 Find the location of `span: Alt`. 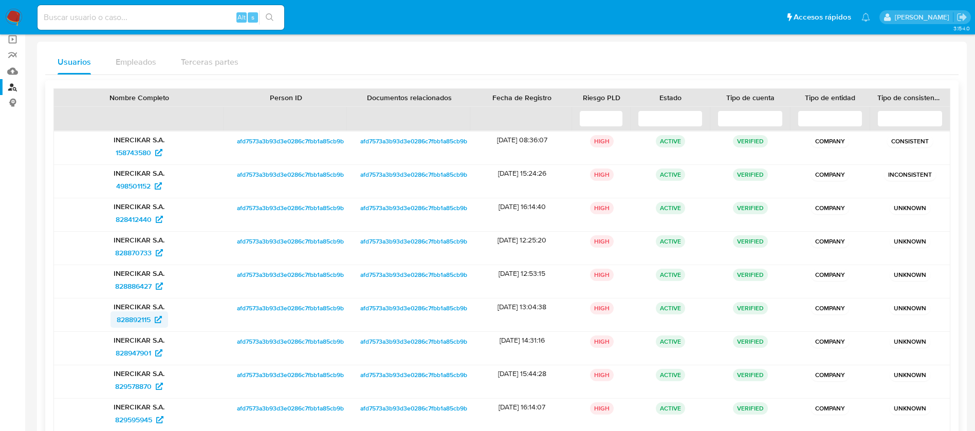

span: Alt is located at coordinates (242, 17).